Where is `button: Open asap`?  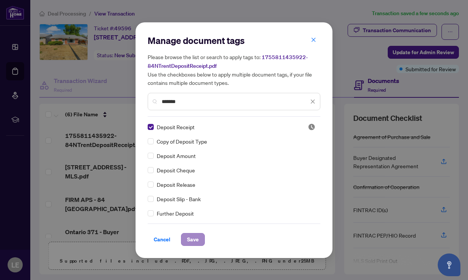 button: Open asap is located at coordinates (449, 265).